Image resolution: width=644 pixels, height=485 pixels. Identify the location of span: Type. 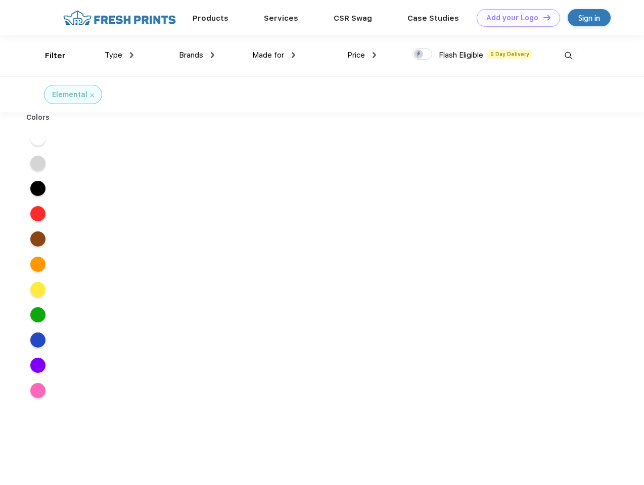
(113, 55).